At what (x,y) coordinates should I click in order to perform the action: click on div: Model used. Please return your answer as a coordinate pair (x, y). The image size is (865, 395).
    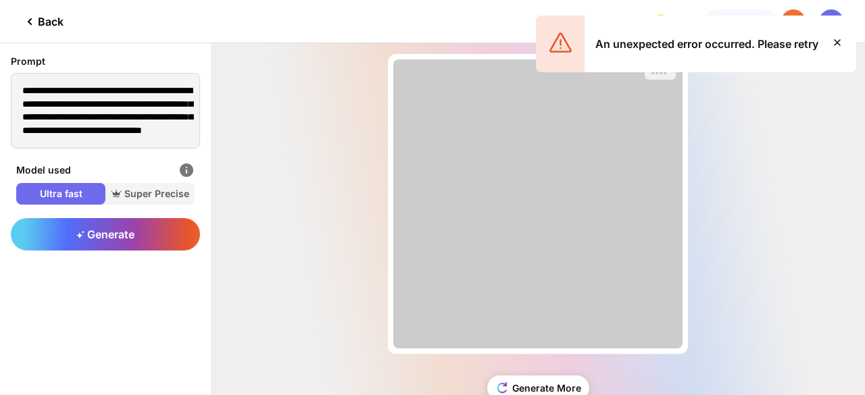
    Looking at the image, I should click on (105, 170).